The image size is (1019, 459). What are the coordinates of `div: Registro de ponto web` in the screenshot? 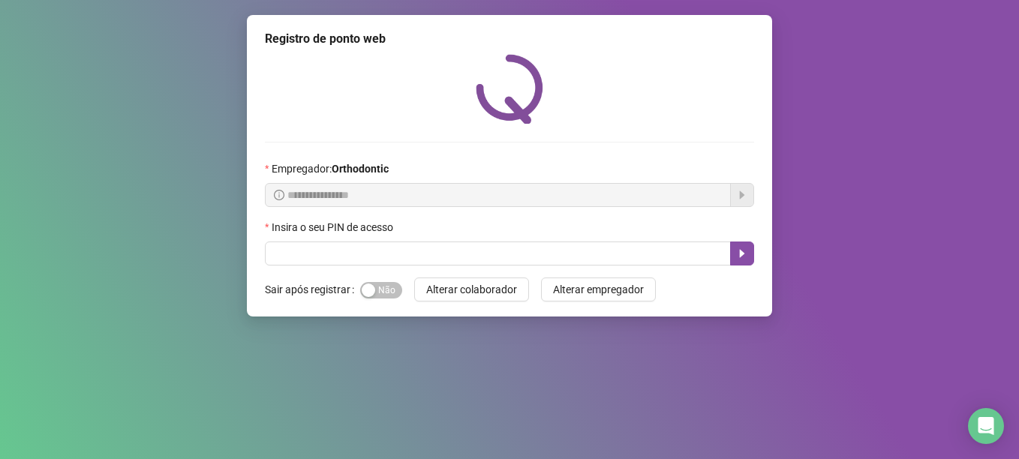 It's located at (510, 39).